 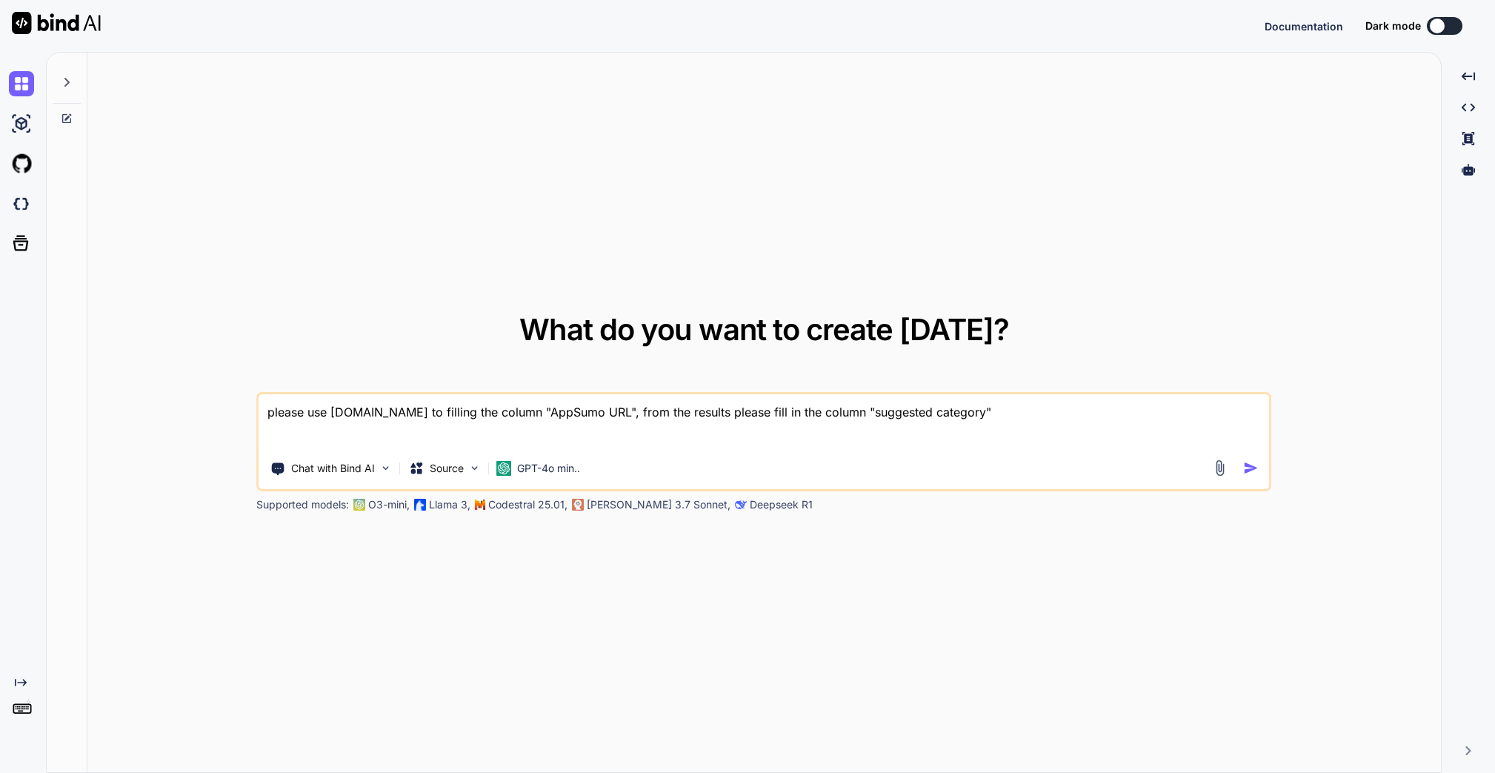 I want to click on span: Dark mode, so click(x=1393, y=26).